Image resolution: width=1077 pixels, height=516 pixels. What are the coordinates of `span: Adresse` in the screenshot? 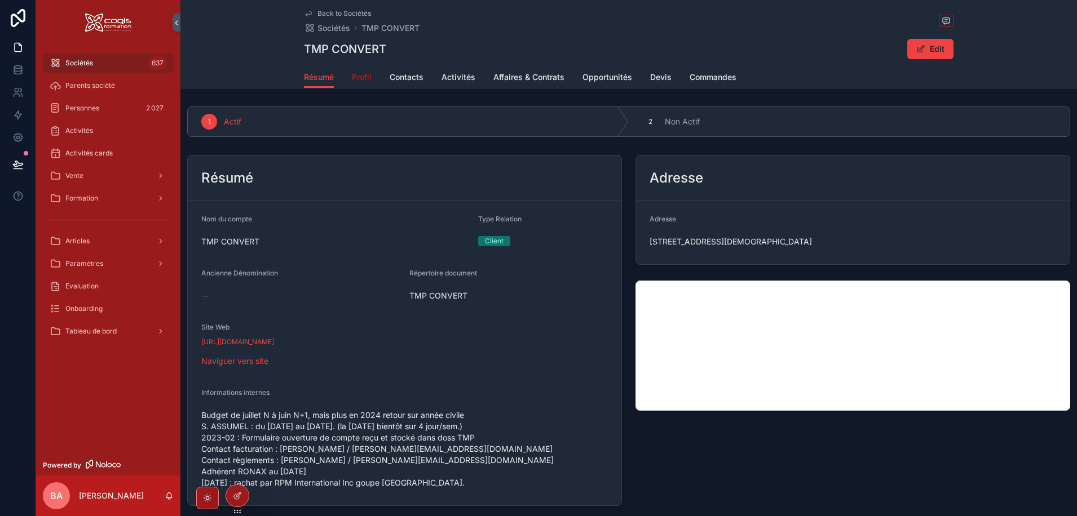 It's located at (662, 219).